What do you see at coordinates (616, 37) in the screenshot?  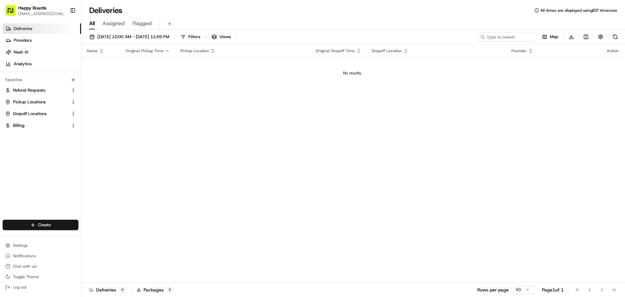 I see `button: Refresh` at bounding box center [616, 37].